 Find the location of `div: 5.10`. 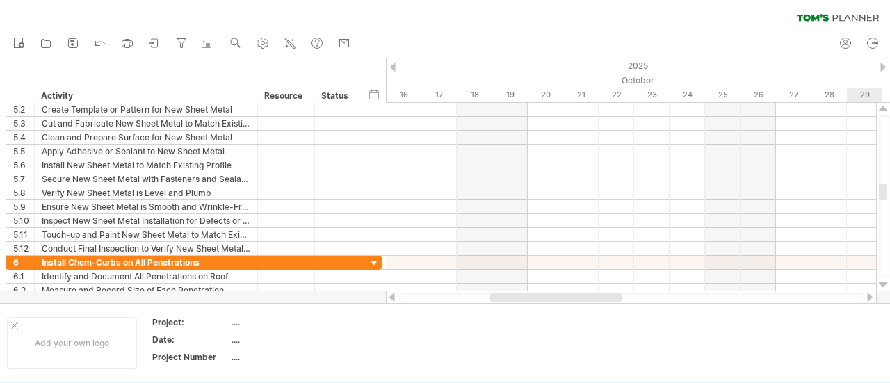

div: 5.10 is located at coordinates (24, 220).